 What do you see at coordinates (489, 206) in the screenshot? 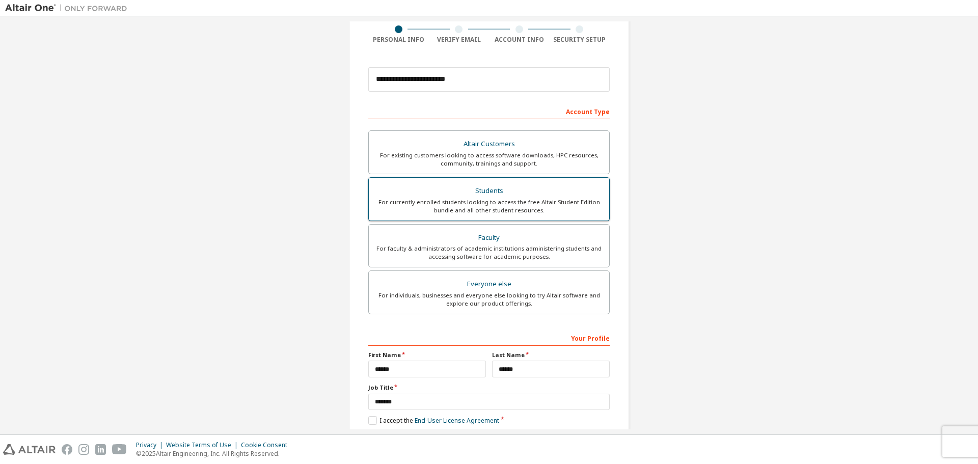
I see `div: For currently enrolled students looking to access the free Altair Student Edition bundle and all ...` at bounding box center [489, 206].